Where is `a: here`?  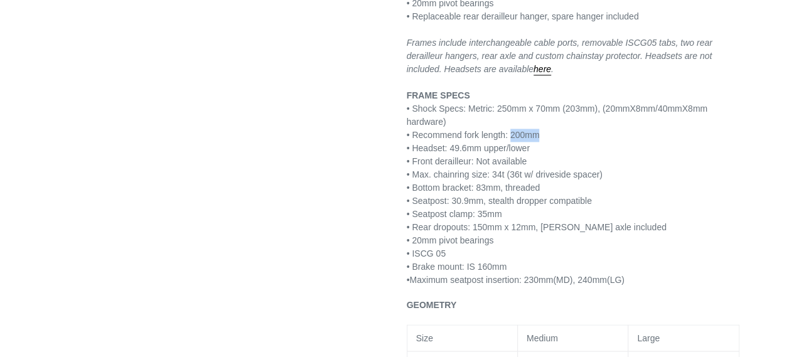 a: here is located at coordinates (542, 70).